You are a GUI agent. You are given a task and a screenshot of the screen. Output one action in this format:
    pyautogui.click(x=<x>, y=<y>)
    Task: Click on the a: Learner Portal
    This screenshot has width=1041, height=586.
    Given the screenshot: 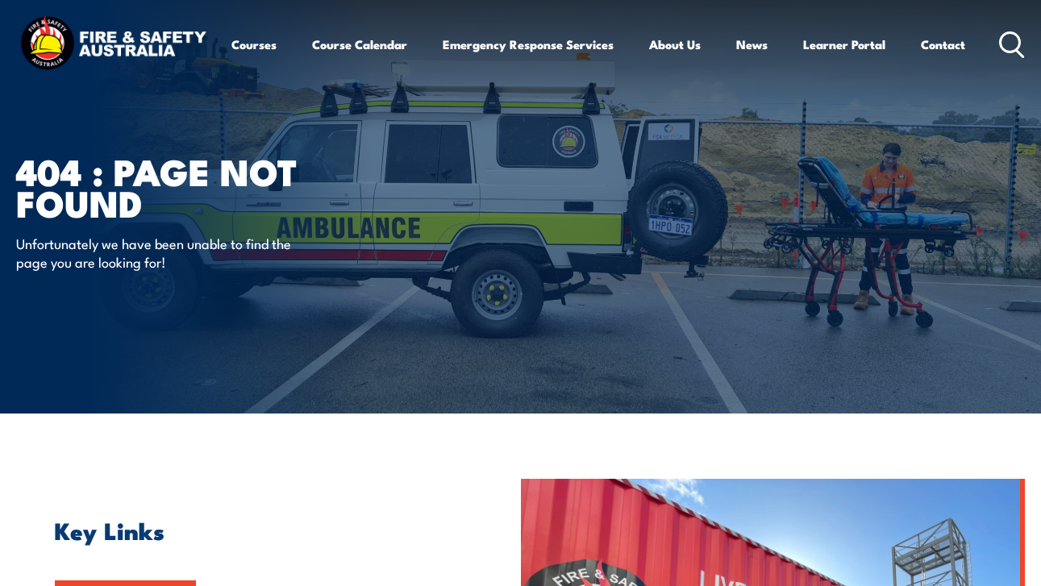 What is the action you would take?
    pyautogui.click(x=844, y=44)
    